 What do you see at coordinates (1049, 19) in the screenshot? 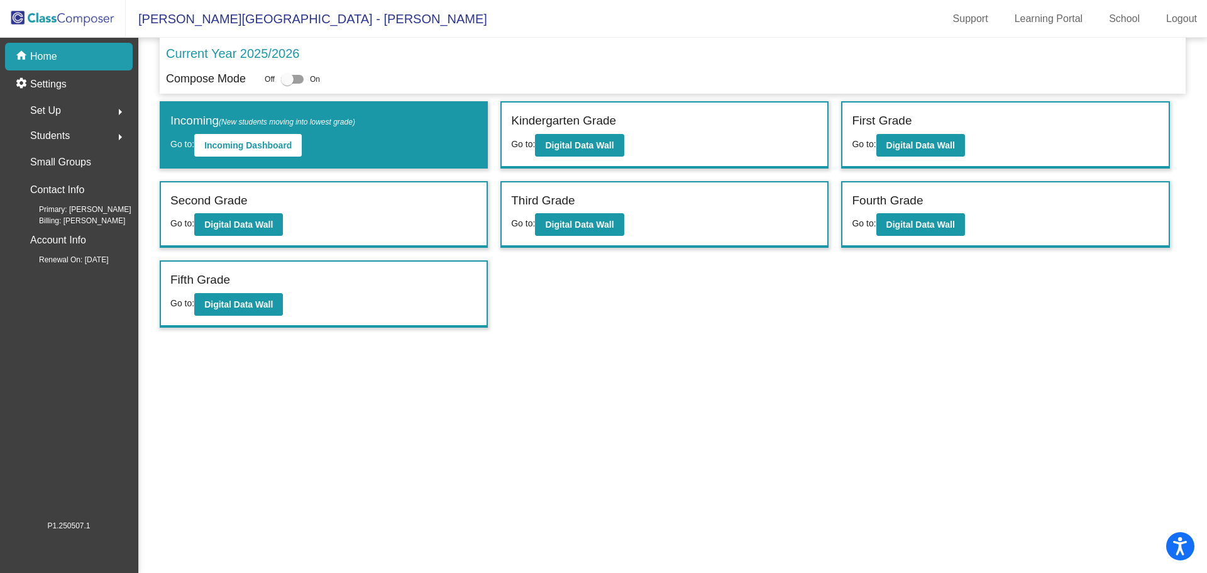
I see `a: Learning Portal` at bounding box center [1049, 19].